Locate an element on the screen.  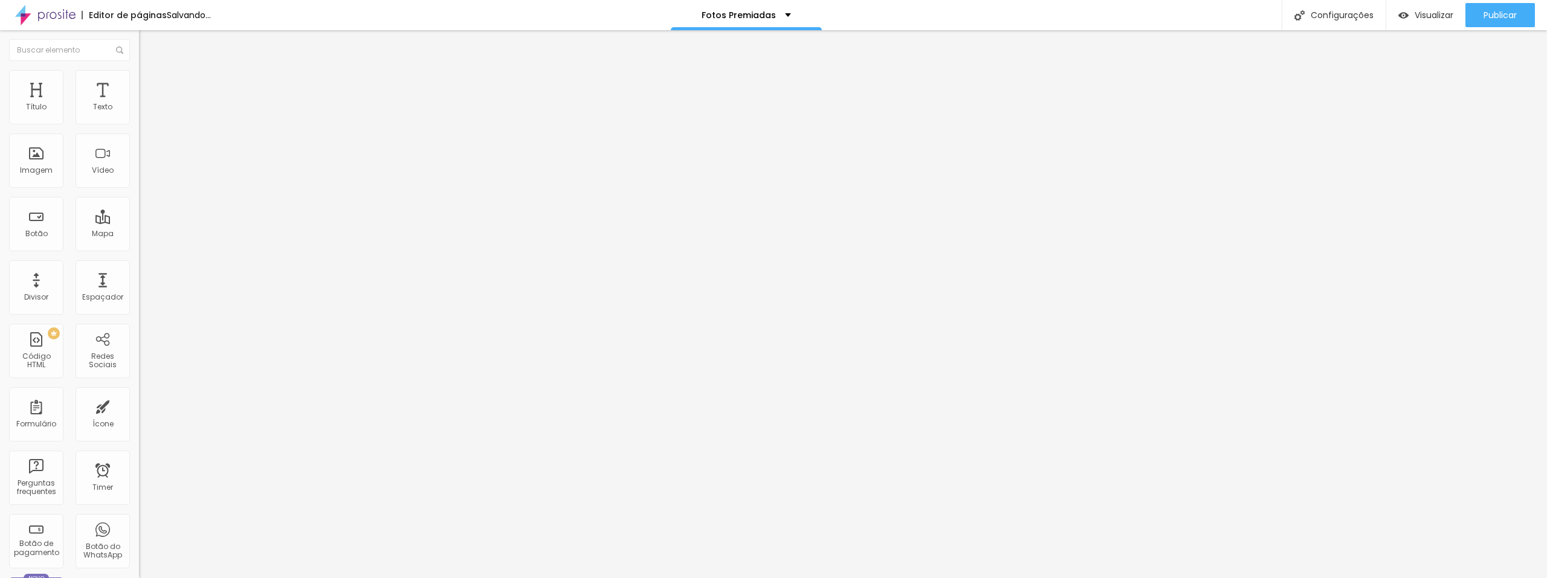
div: Botão is located at coordinates (36, 234).